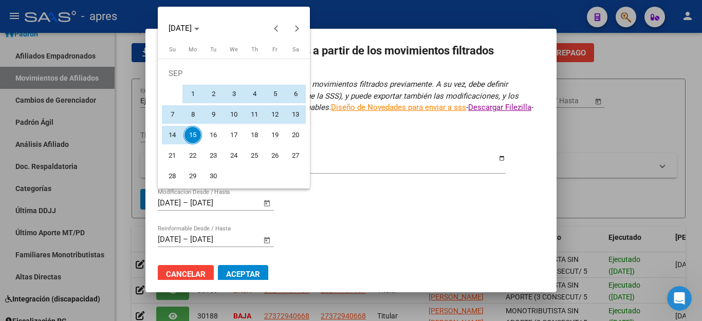  Describe the element at coordinates (254, 156) in the screenshot. I see `span: 25` at that location.